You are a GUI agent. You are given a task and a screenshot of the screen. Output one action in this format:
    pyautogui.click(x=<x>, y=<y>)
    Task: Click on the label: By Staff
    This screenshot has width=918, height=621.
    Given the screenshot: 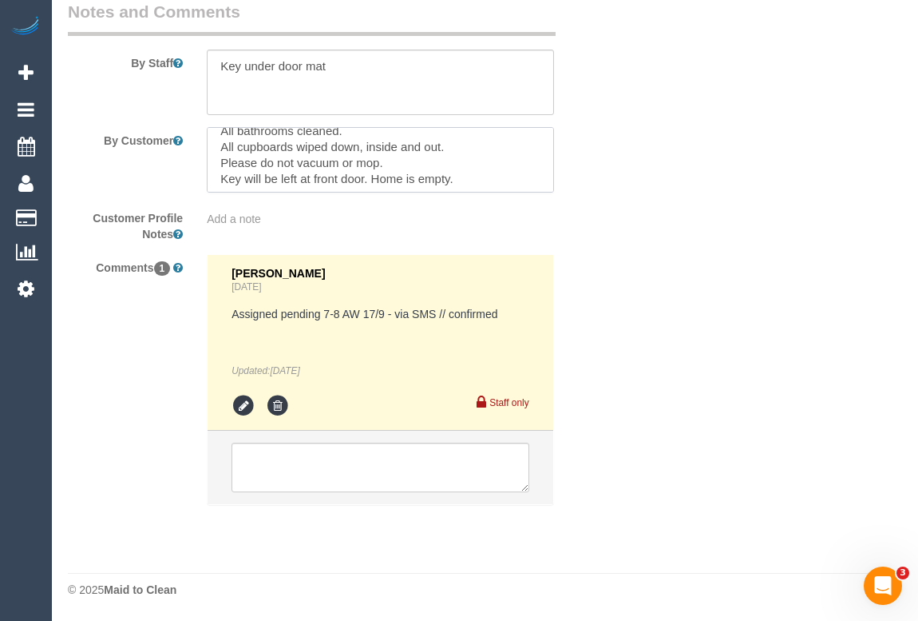 What is the action you would take?
    pyautogui.click(x=125, y=60)
    